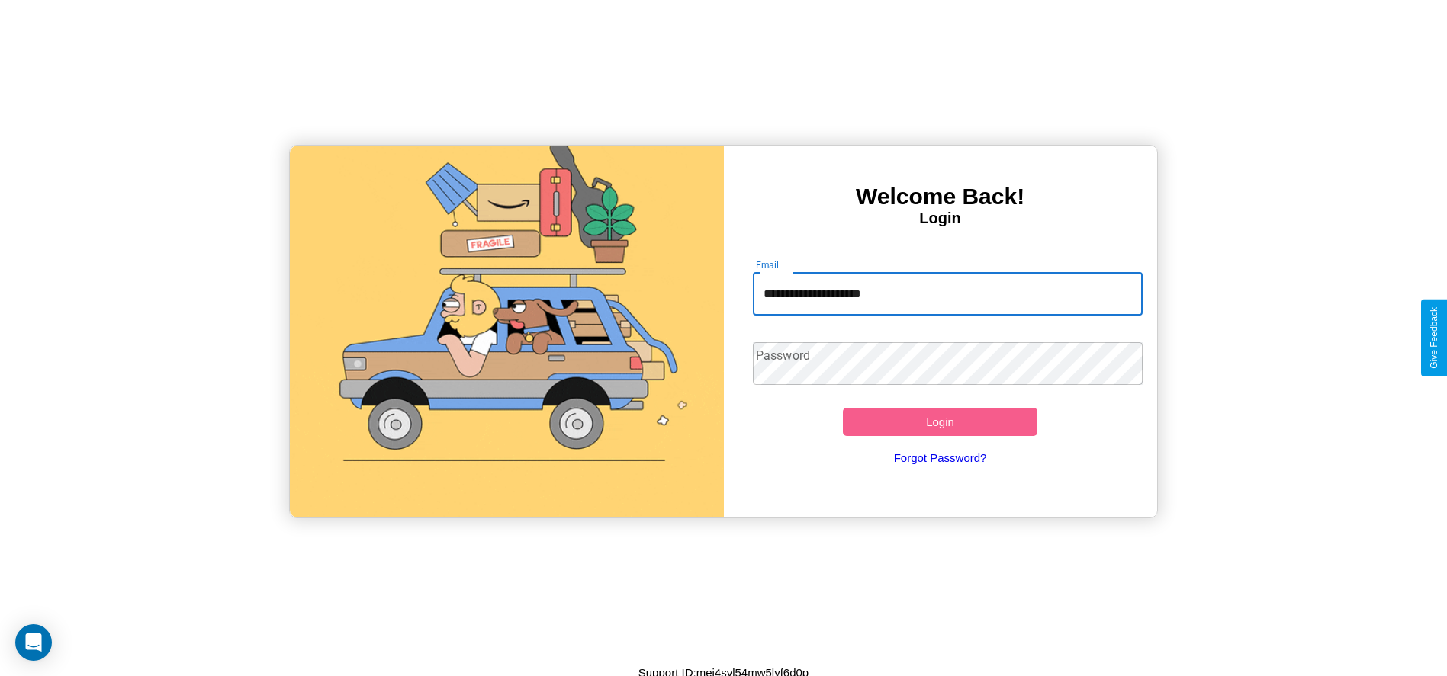 This screenshot has width=1447, height=676. I want to click on h4: Login, so click(940, 218).